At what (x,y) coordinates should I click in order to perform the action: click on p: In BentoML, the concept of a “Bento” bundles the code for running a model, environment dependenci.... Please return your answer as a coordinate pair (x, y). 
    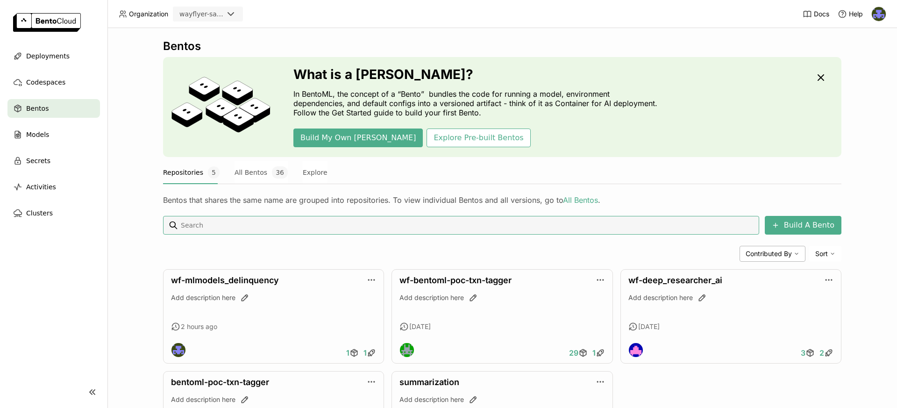
    Looking at the image, I should click on (478, 103).